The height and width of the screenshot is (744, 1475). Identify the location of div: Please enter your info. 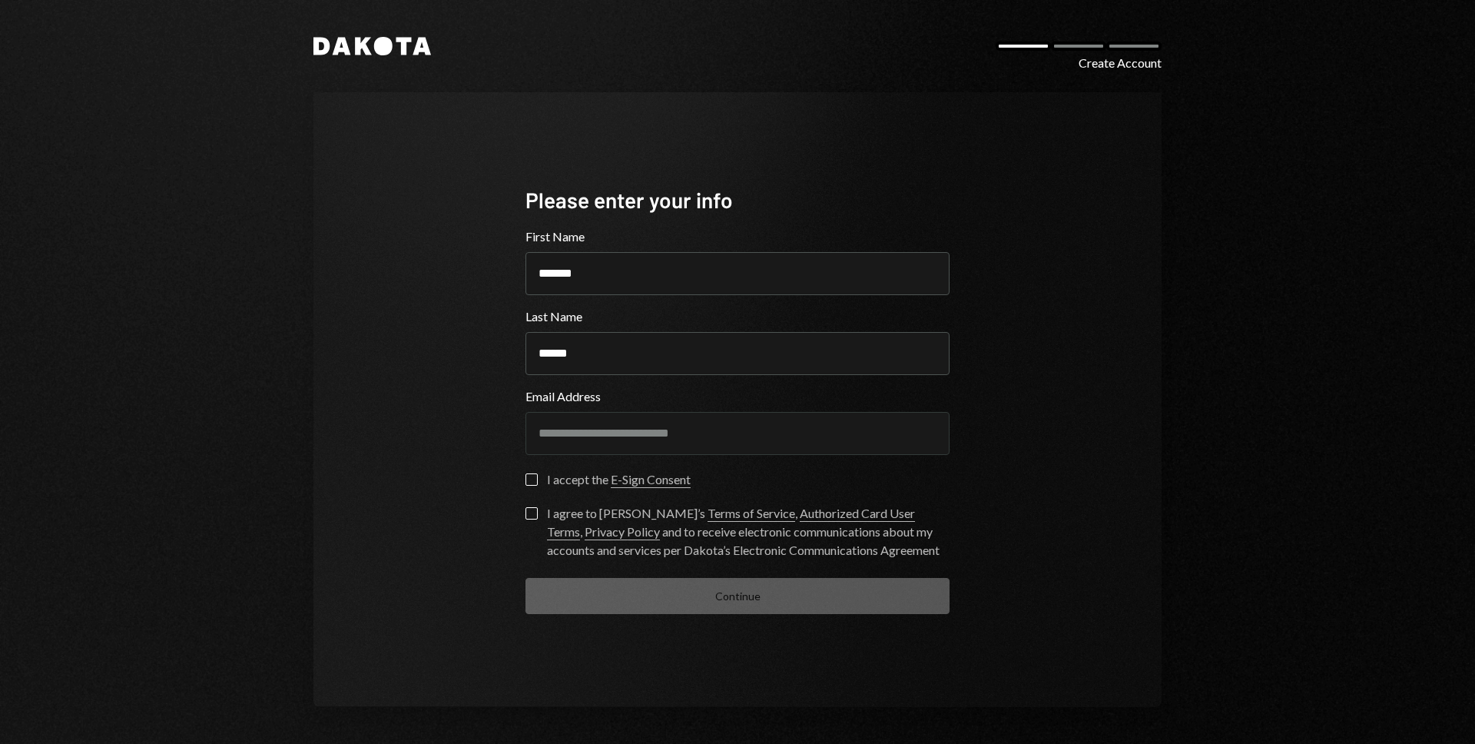
(738, 200).